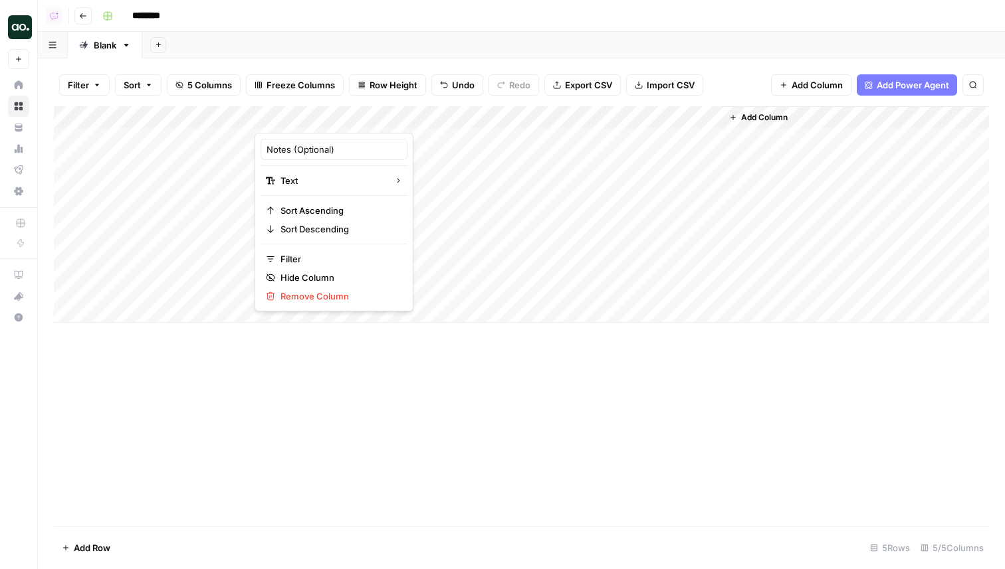 Image resolution: width=1005 pixels, height=569 pixels. I want to click on span: Hide Column, so click(338, 278).